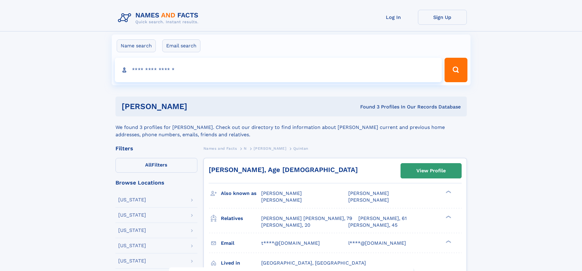 The image size is (582, 271). What do you see at coordinates (241, 193) in the screenshot?
I see `h3: Also known as` at bounding box center [241, 193].